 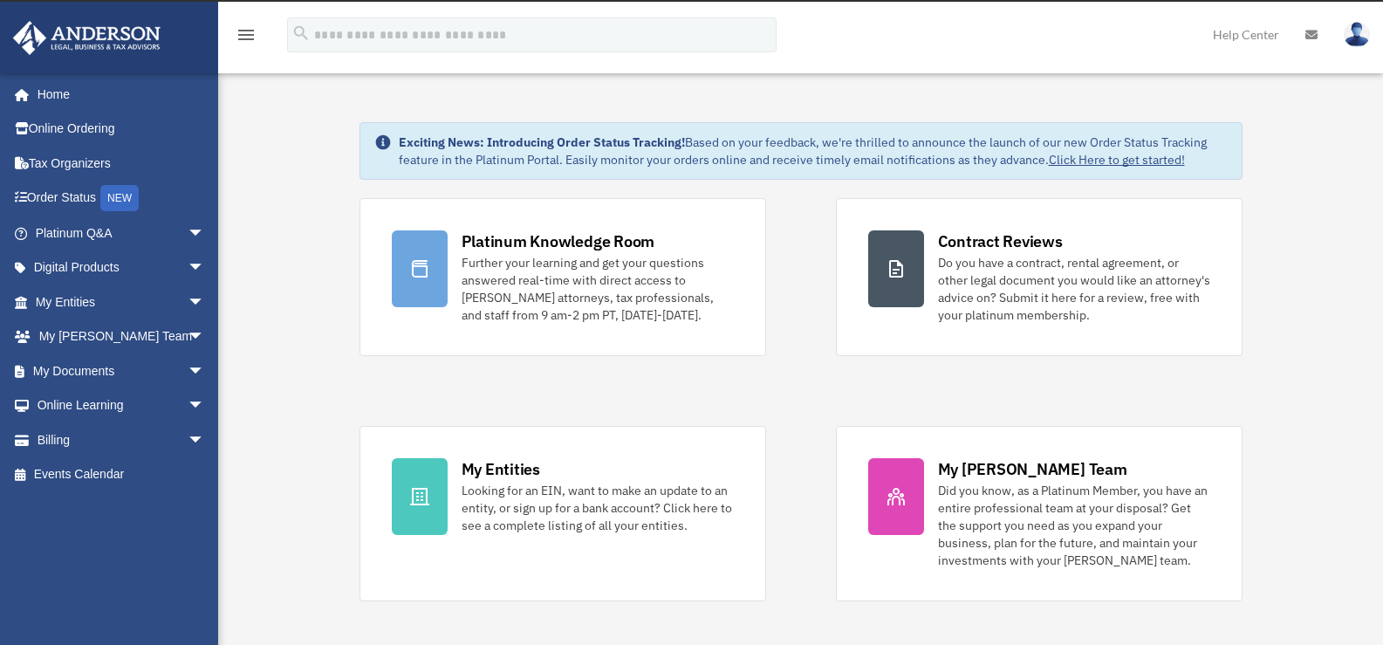 I want to click on a: Click Here to get started!, so click(x=1117, y=160).